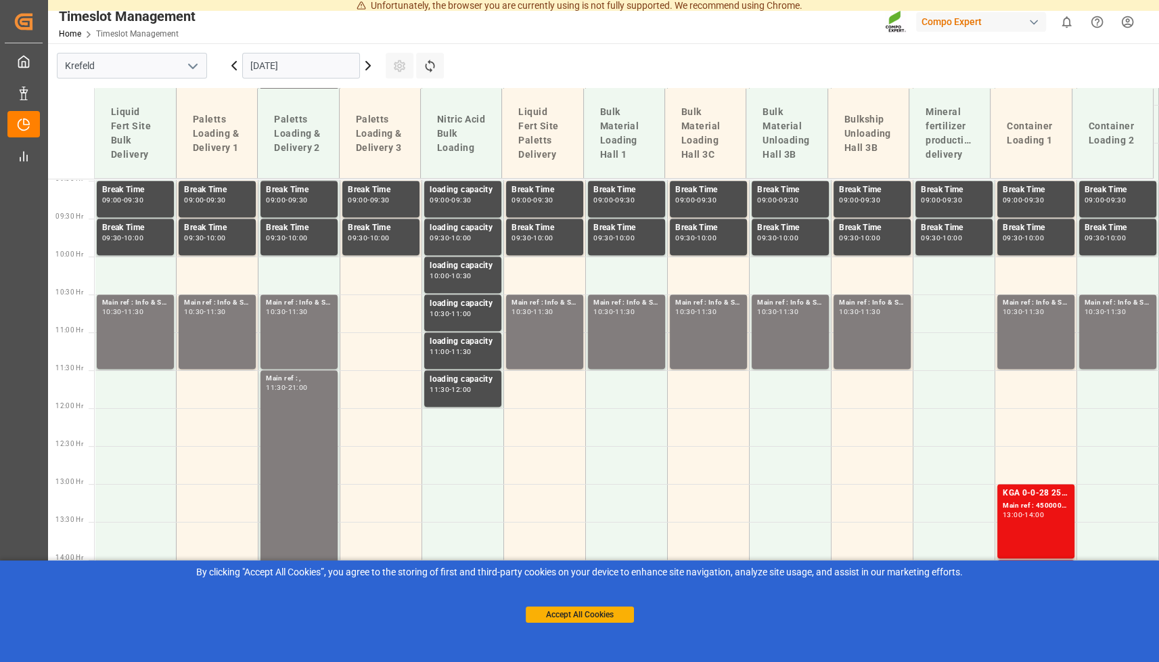 This screenshot has height=662, width=1159. Describe the element at coordinates (896, 22) in the screenshot. I see `img: Screenshot%202023-09-29%20at%2010.02.21.png_1712312052.png` at that location.